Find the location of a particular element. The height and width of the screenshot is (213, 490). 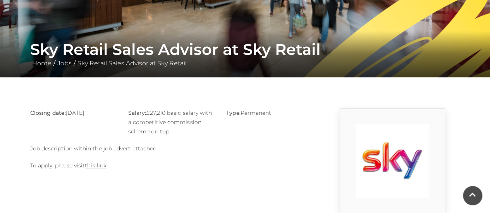

img: 9_1554823650_1WdN.png is located at coordinates (392, 161).